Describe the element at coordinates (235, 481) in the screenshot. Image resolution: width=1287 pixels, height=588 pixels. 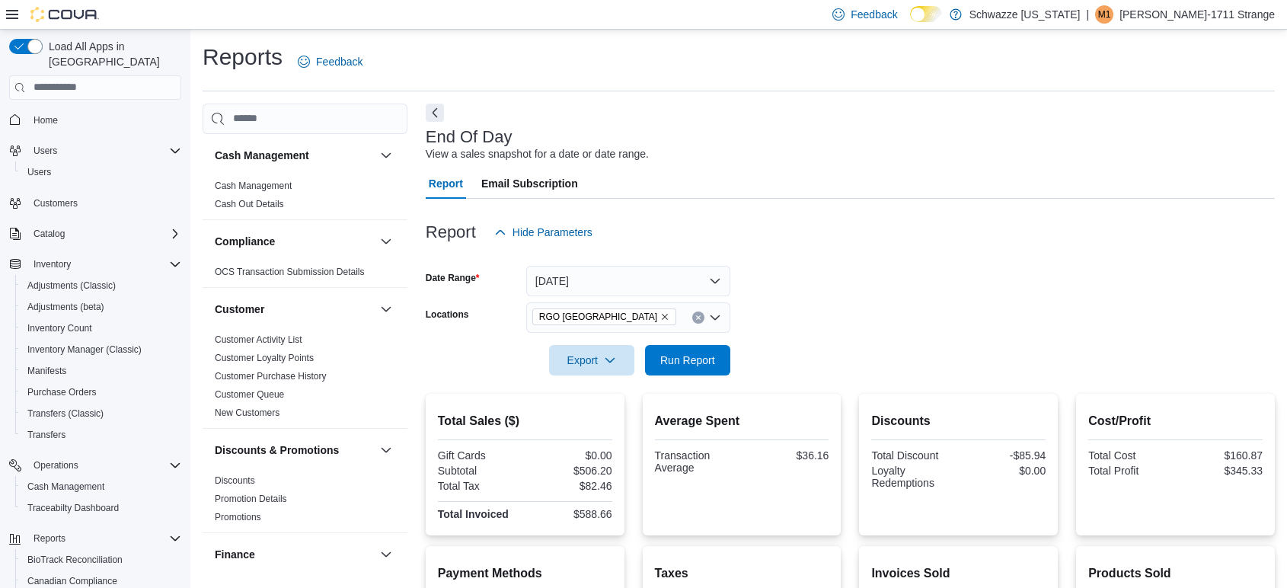
I see `span: Discounts` at that location.